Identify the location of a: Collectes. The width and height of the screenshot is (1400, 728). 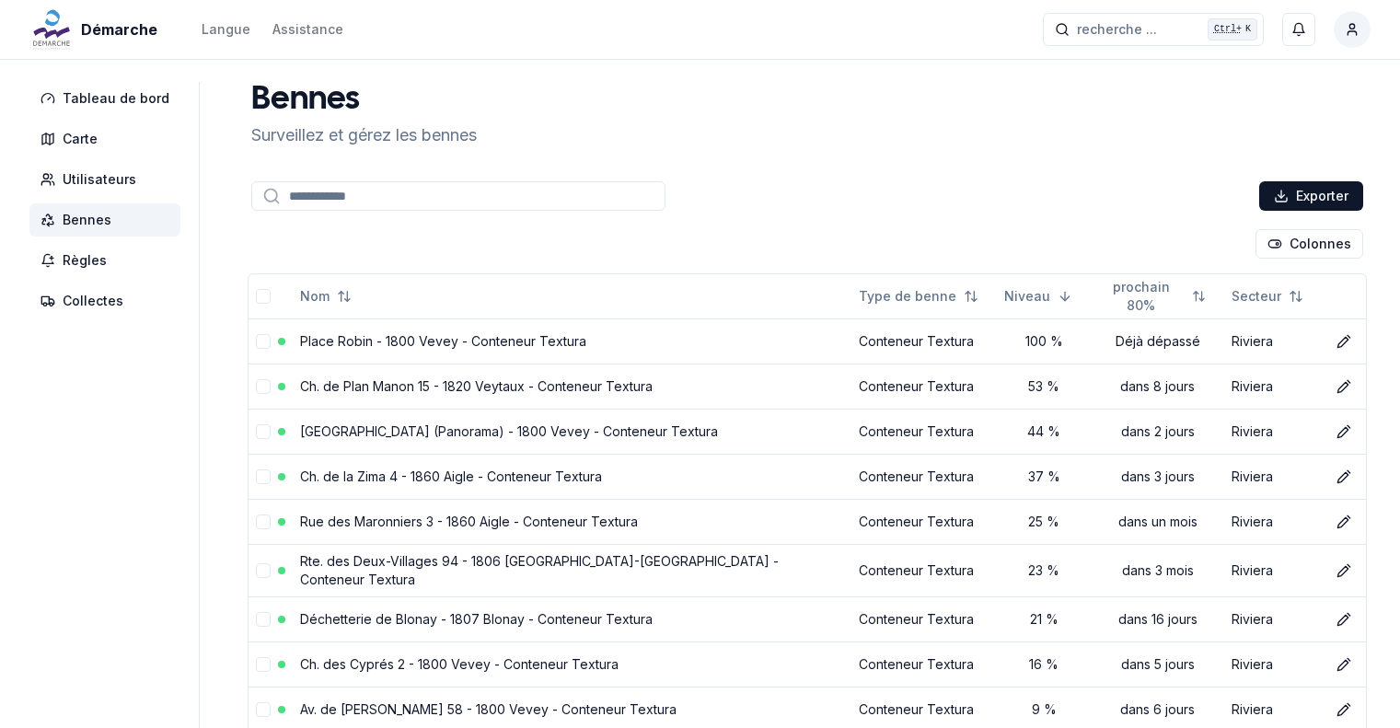
(109, 301).